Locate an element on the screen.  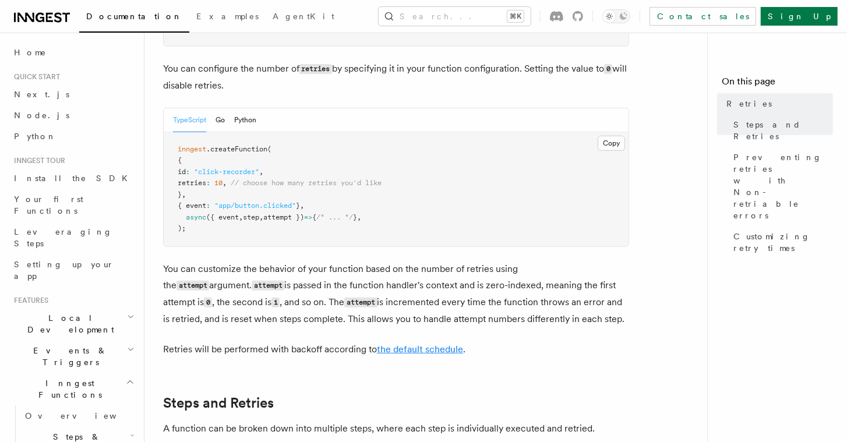
span: .createFunction is located at coordinates (236, 149).